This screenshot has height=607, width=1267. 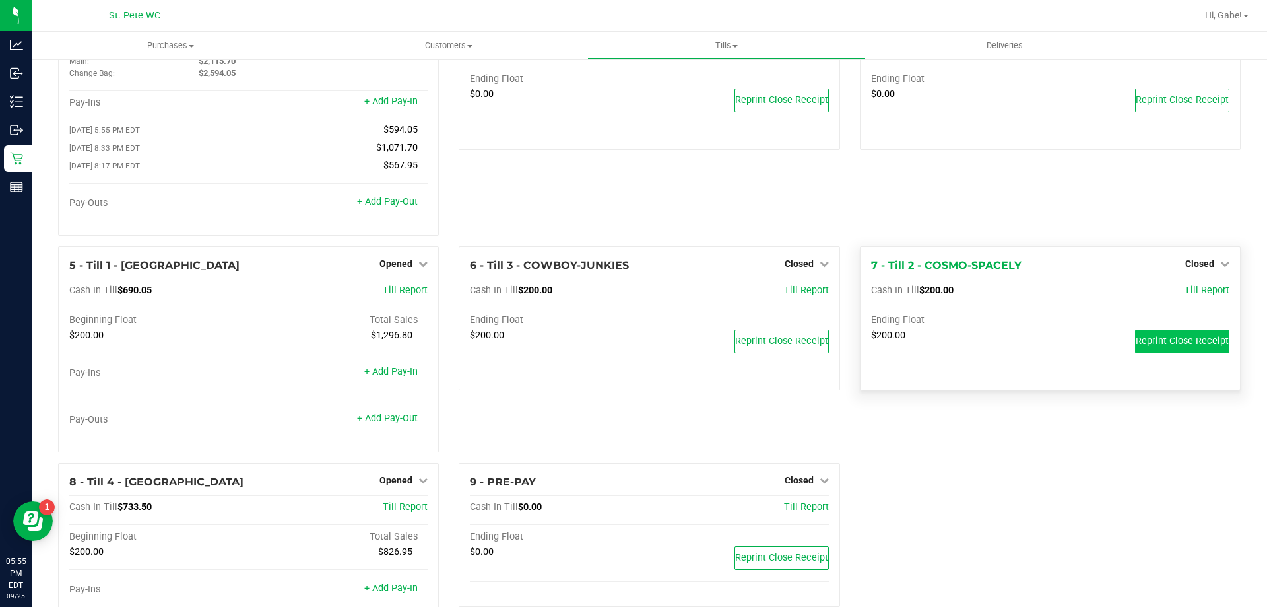 What do you see at coordinates (17, 73) in the screenshot?
I see `inline-svg: Inbound` at bounding box center [17, 73].